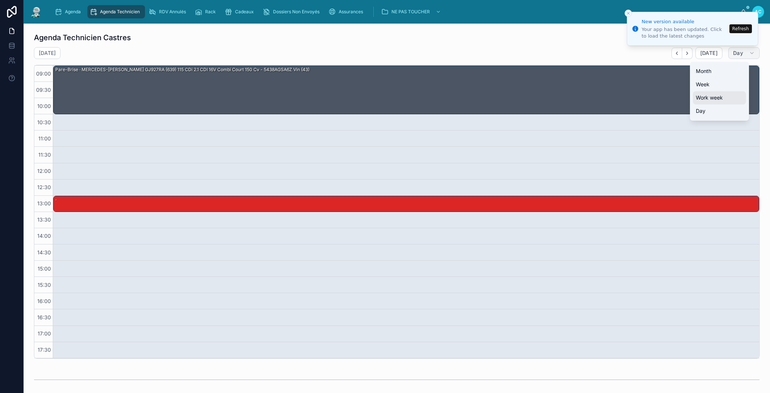  Describe the element at coordinates (293, 12) in the screenshot. I see `a: Dossiers Non Envoyés` at that location.